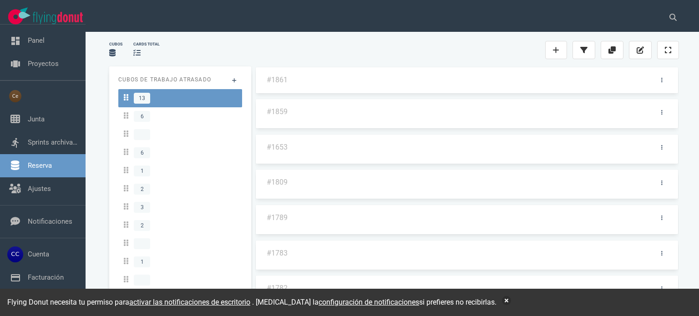 The height and width of the screenshot is (316, 699). What do you see at coordinates (277, 288) in the screenshot?
I see `a: #1782` at bounding box center [277, 288].